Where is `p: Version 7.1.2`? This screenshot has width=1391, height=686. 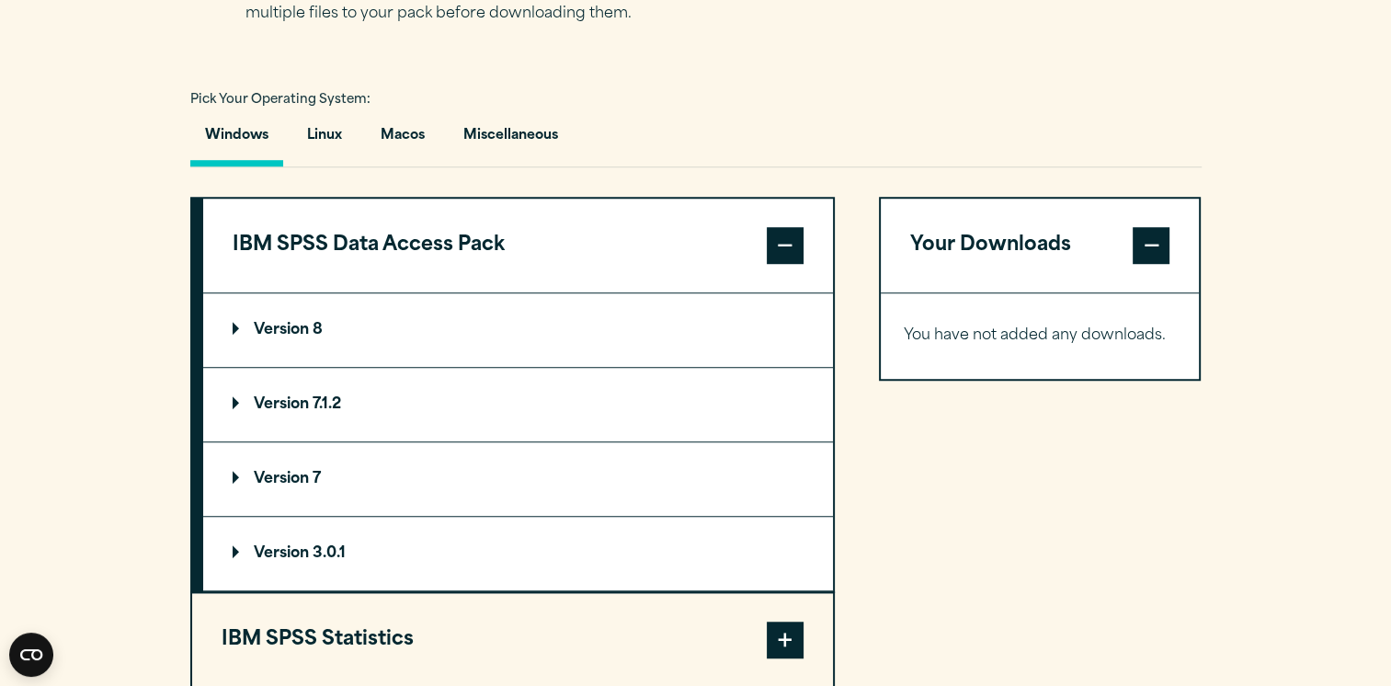 p: Version 7.1.2 is located at coordinates (287, 405).